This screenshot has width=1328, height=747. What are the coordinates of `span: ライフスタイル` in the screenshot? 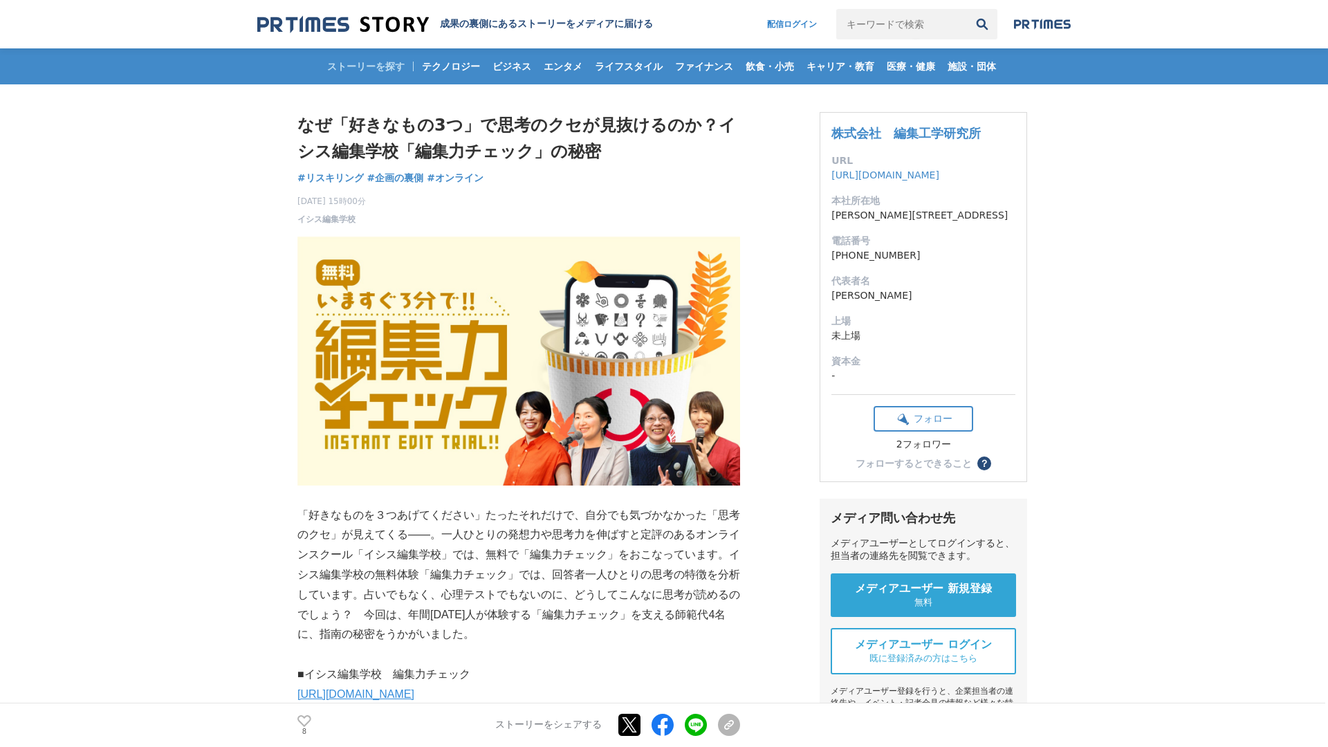 It's located at (629, 66).